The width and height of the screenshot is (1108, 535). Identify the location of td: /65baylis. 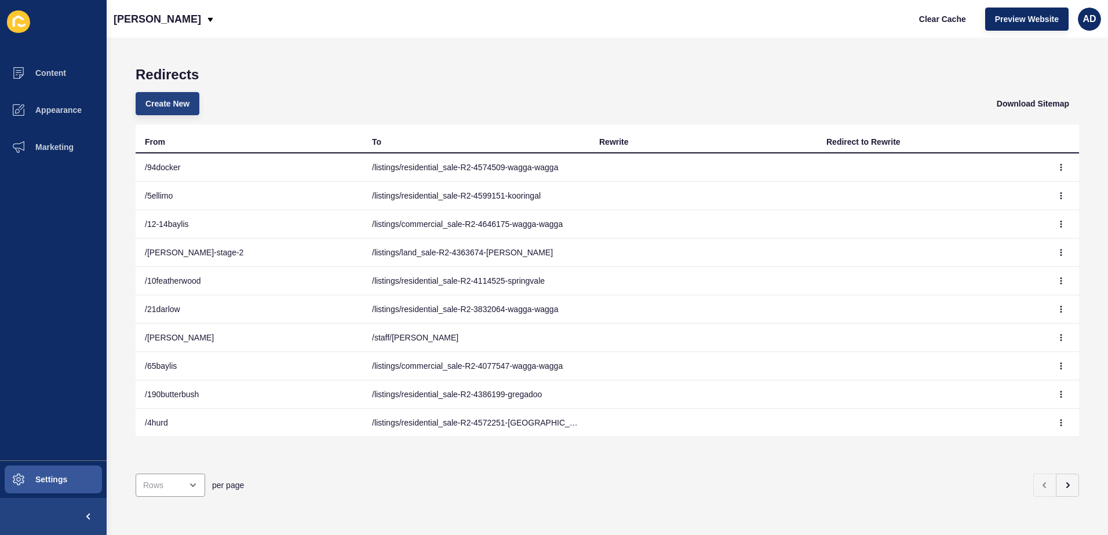
(249, 366).